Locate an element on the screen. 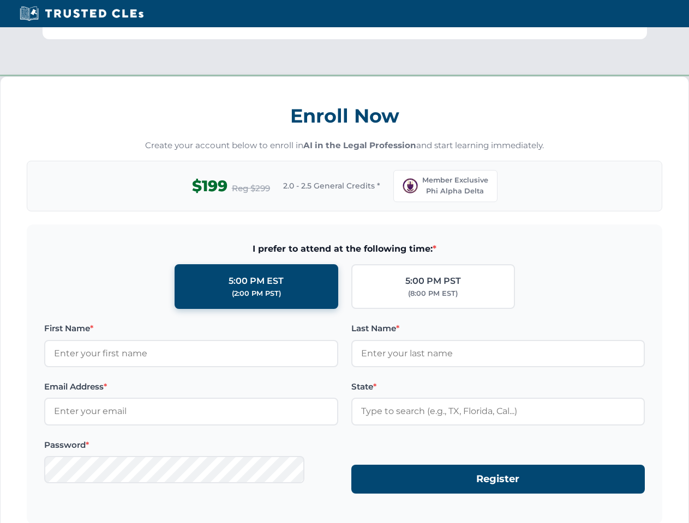 The height and width of the screenshot is (523, 689). label: State is located at coordinates (498, 387).